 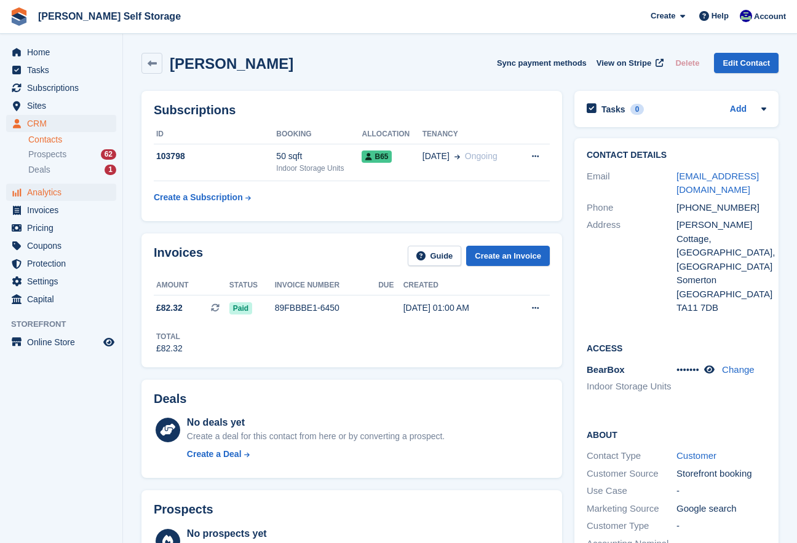 I want to click on span: View on Stripe, so click(x=623, y=63).